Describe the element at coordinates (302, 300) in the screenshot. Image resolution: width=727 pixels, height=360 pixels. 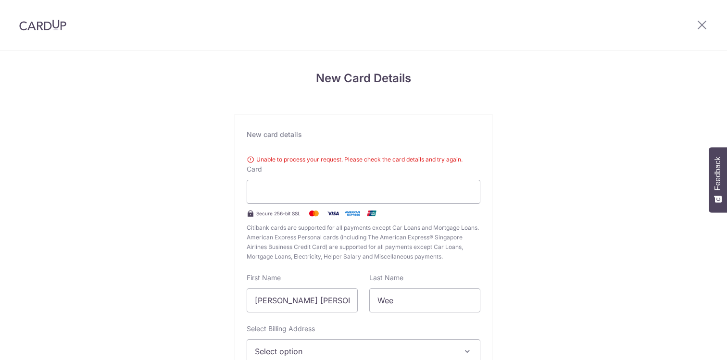
I see `input: Cardholder First Name` at that location.